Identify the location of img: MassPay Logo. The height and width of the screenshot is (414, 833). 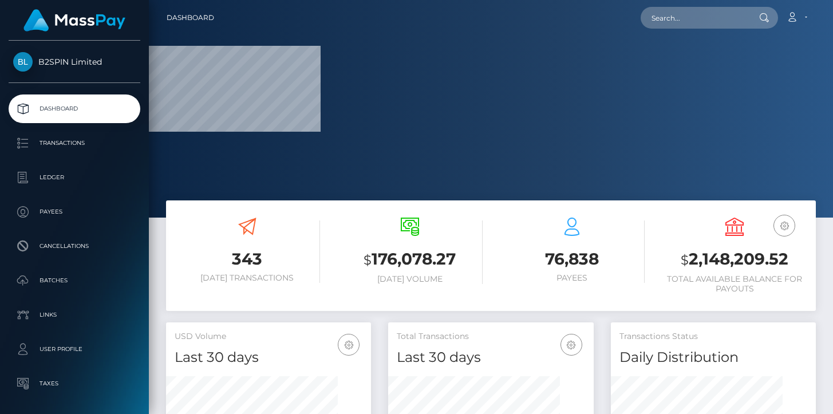
(74, 20).